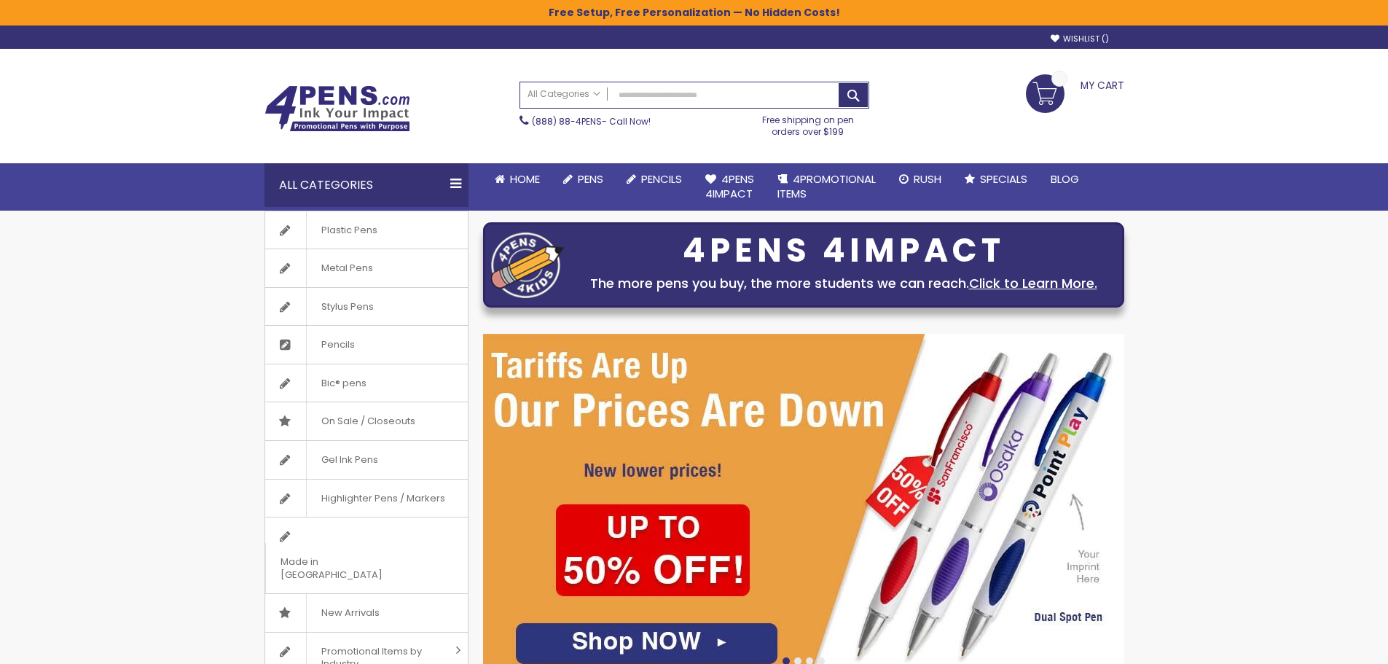 The image size is (1388, 664). Describe the element at coordinates (729, 186) in the screenshot. I see `span: 4Pens 4impact` at that location.